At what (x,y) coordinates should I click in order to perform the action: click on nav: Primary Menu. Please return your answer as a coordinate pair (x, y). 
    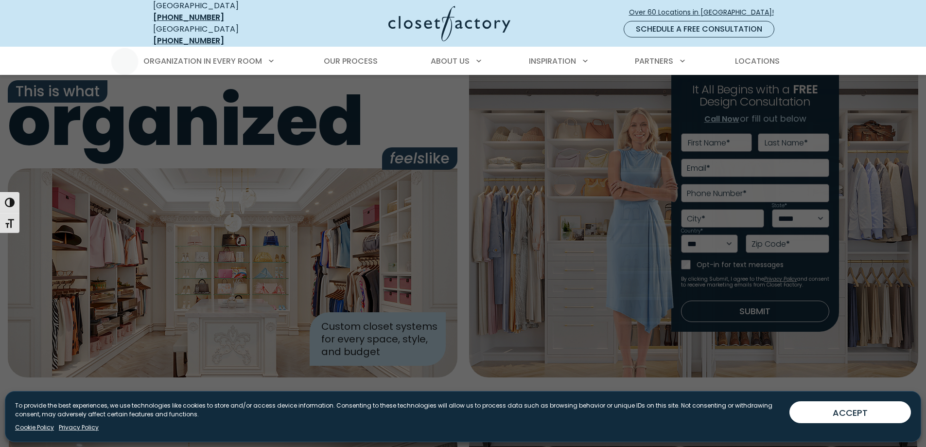
    Looking at the image, I should click on (463, 61).